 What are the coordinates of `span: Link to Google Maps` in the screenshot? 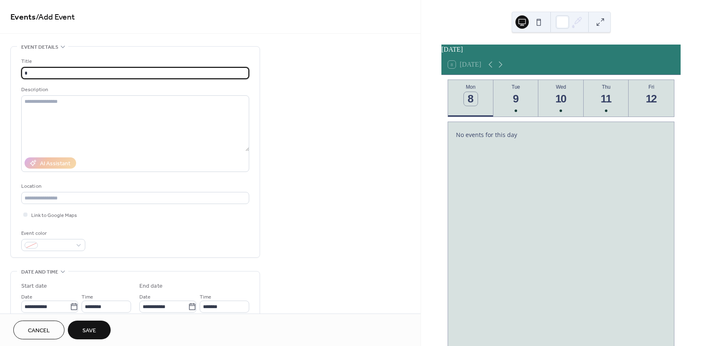 It's located at (54, 215).